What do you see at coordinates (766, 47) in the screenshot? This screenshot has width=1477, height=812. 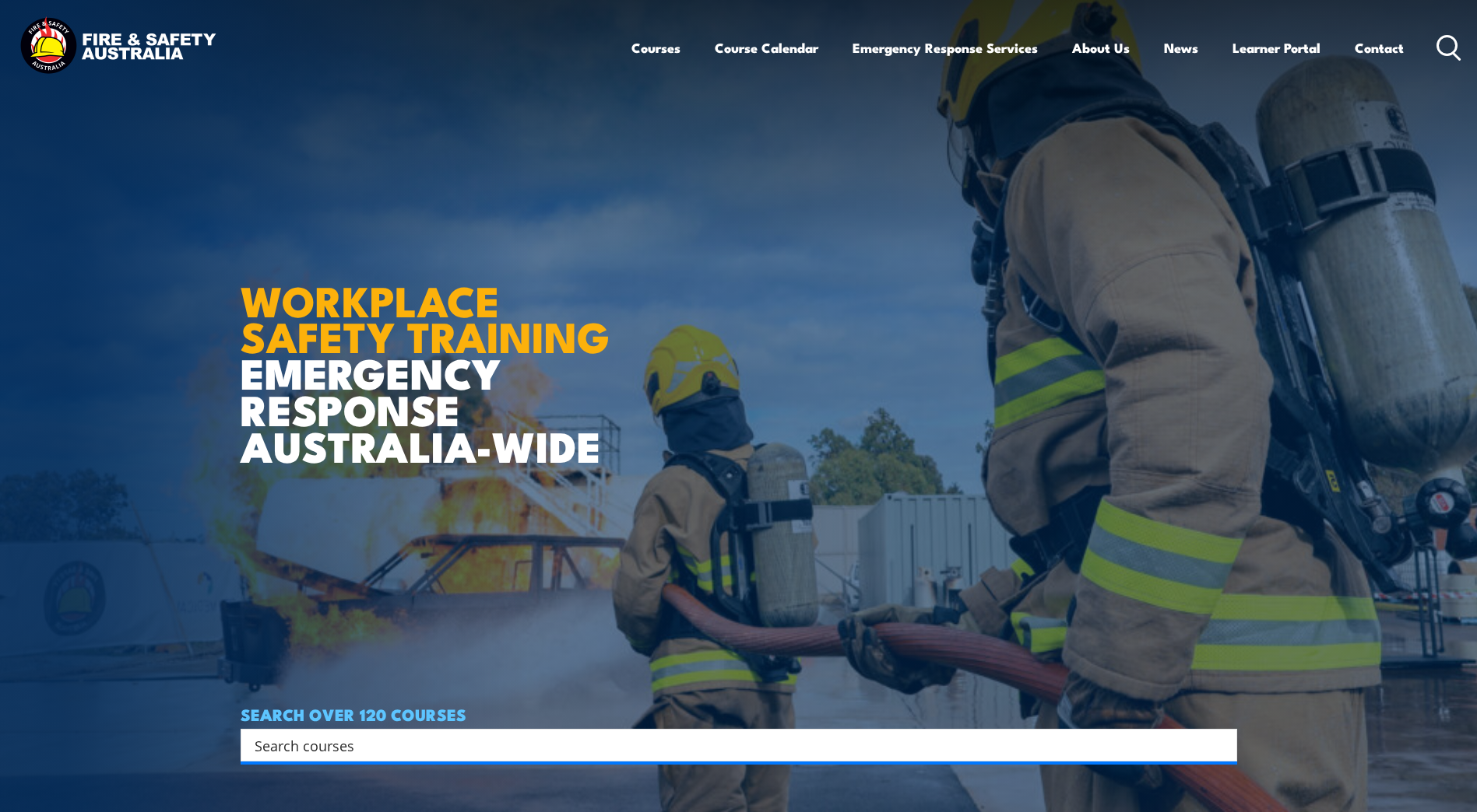 I see `a: Course Calendar` at bounding box center [766, 47].